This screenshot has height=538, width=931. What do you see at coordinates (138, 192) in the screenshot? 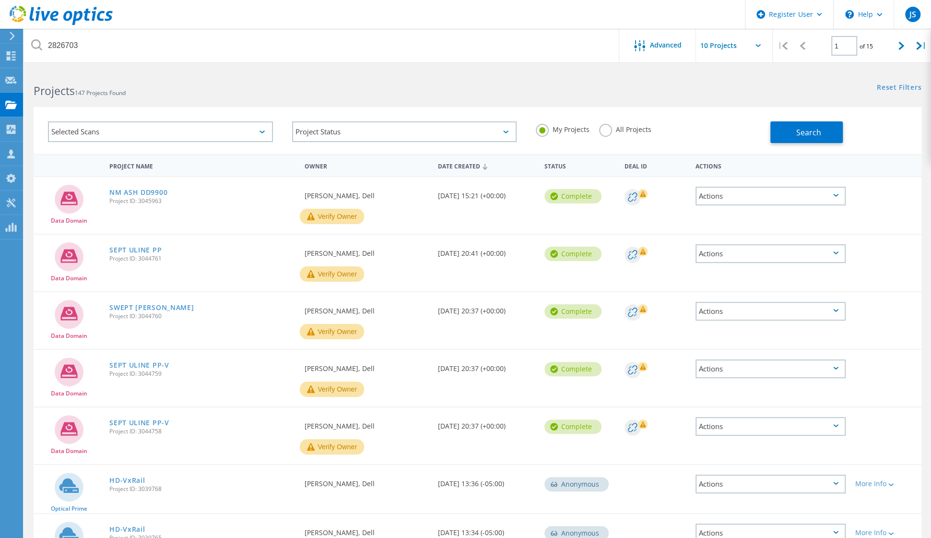
I see `a: NM ASH DD9900` at bounding box center [138, 192].